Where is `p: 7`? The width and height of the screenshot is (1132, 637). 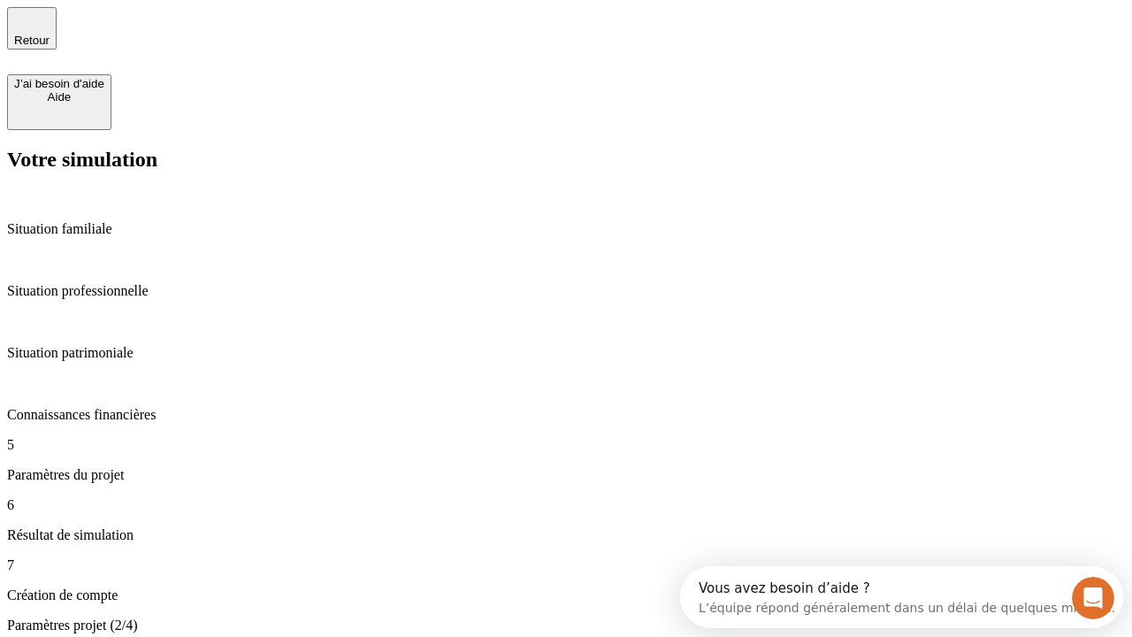
p: 7 is located at coordinates (566, 565).